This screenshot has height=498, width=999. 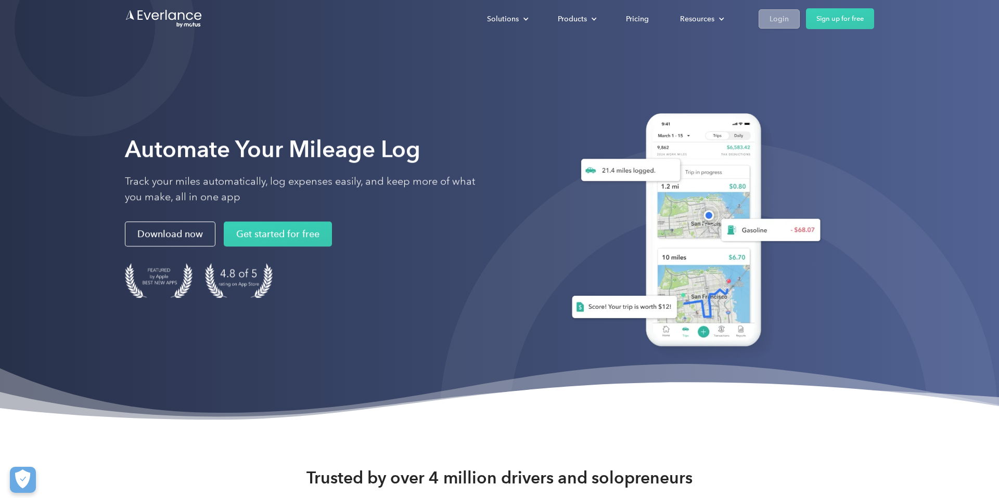 What do you see at coordinates (779, 19) in the screenshot?
I see `div: Login` at bounding box center [779, 19].